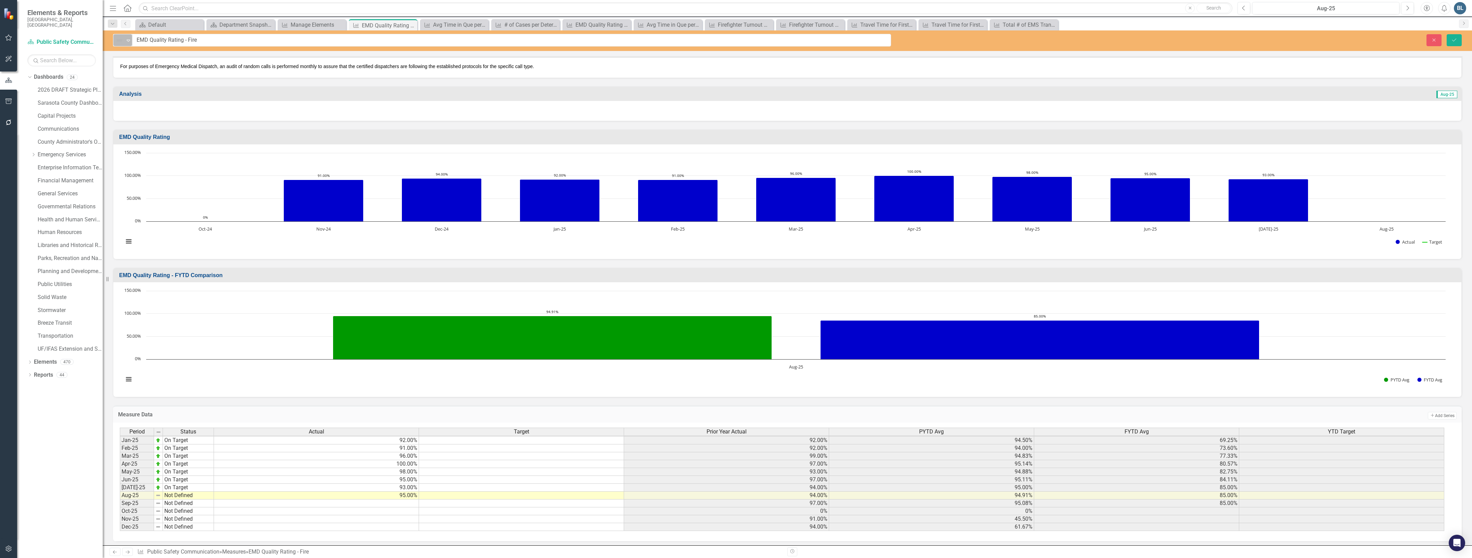 The image size is (1472, 558). I want to click on a: Department Snapshot, so click(241, 25).